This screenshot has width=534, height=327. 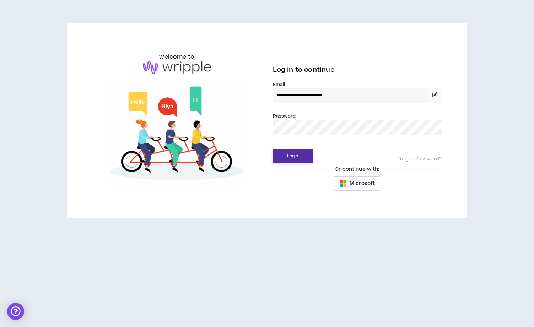 I want to click on button: Login, so click(x=293, y=156).